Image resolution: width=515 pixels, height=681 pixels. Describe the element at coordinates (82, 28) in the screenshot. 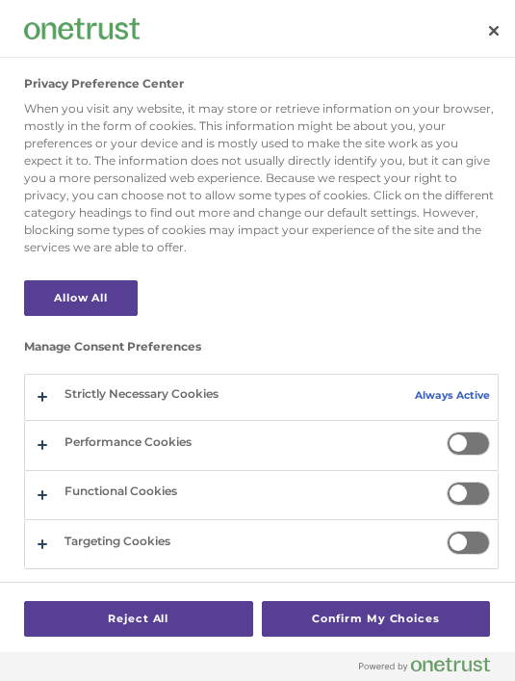

I see `img: Company Logo` at that location.